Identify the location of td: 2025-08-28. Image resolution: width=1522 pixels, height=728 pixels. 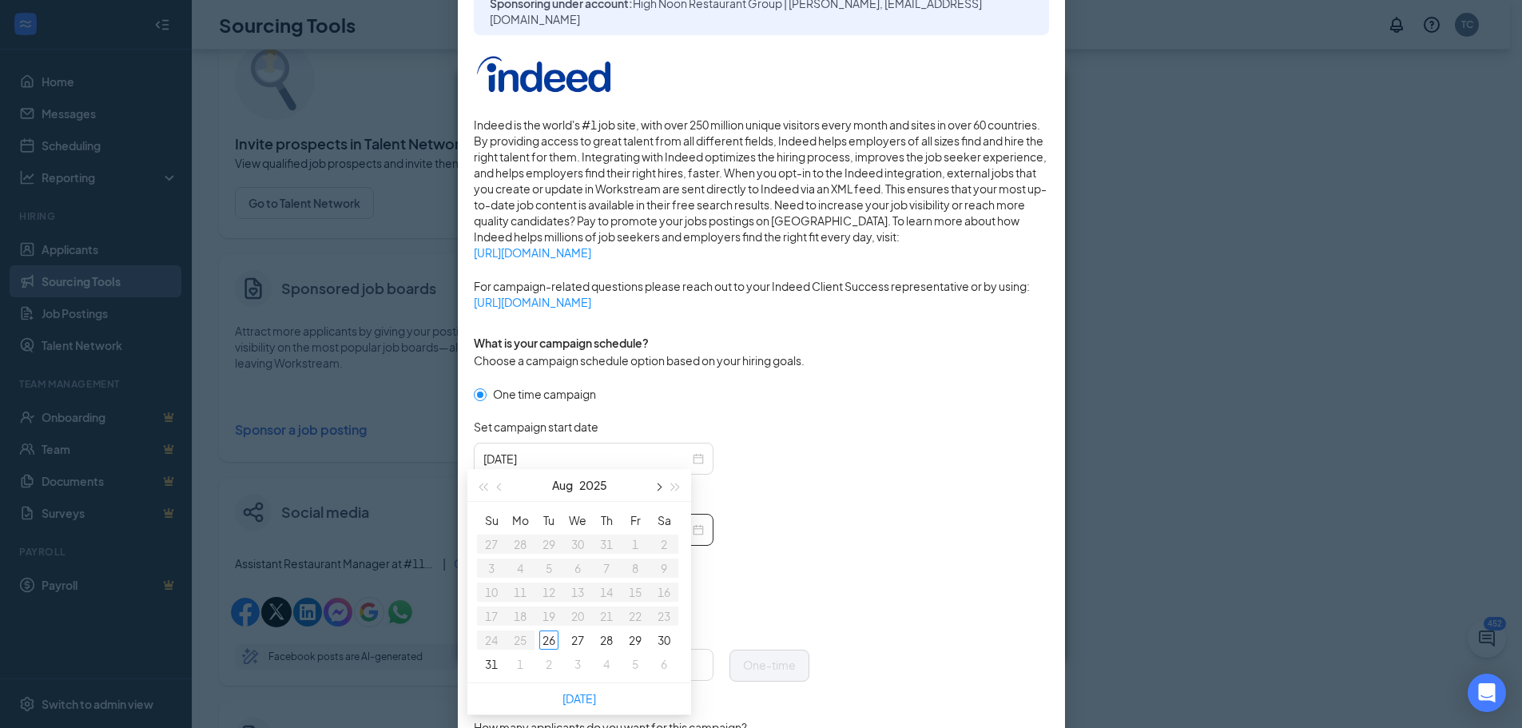
(607, 640).